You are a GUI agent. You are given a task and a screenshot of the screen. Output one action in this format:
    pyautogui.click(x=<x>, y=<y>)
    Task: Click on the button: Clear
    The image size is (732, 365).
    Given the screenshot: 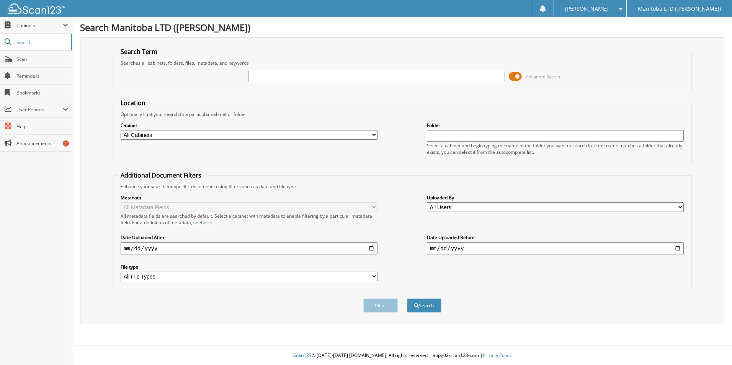 What is the action you would take?
    pyautogui.click(x=381, y=306)
    